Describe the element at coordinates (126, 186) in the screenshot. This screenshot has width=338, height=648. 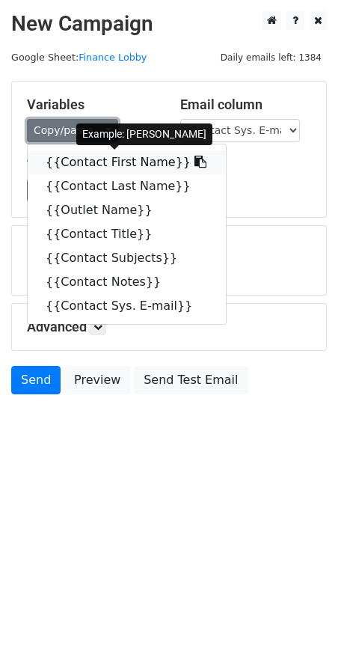
I see `a: {{Contact Last Name}}` at that location.